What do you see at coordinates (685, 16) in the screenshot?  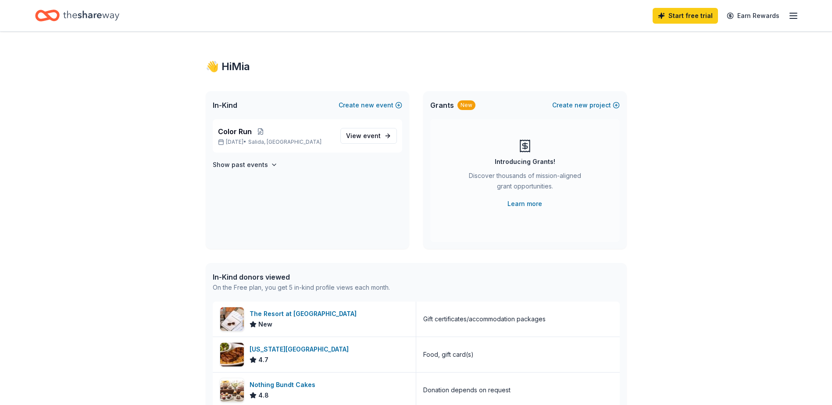 I see `a: Start free trial` at bounding box center [685, 16].